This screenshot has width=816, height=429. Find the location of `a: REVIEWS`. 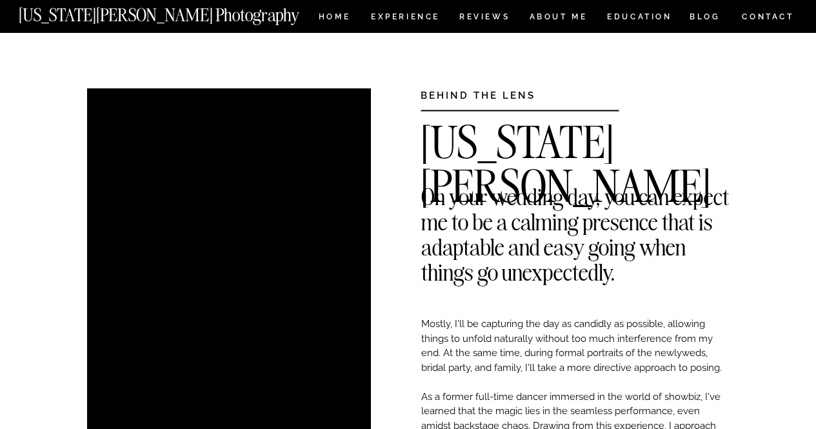

a: REVIEWS is located at coordinates (483, 18).